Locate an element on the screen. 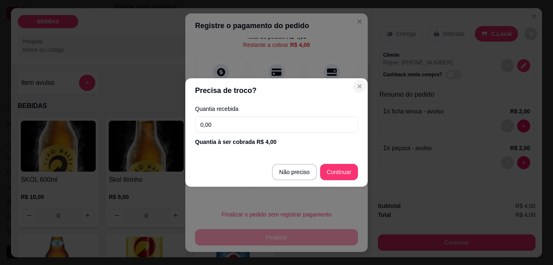  div: Quantia à ser cobrada R$ 4,00 is located at coordinates (276, 142).